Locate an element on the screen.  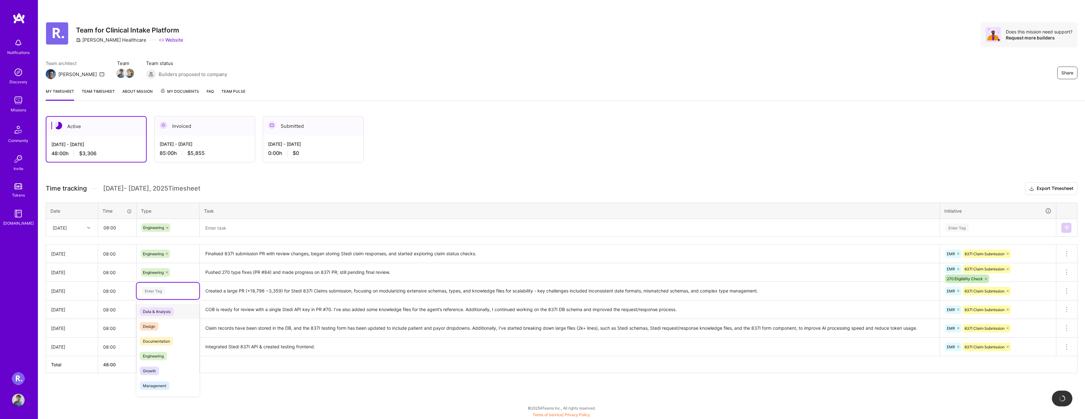
a: Team timesheet is located at coordinates (98, 94).